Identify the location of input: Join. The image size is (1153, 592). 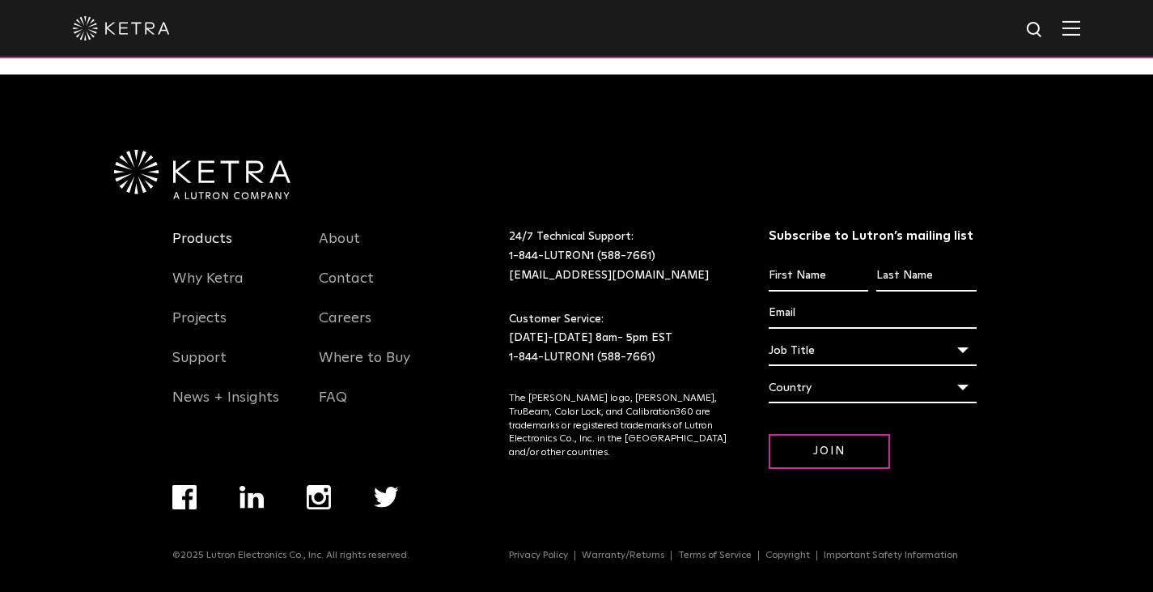
(830, 451).